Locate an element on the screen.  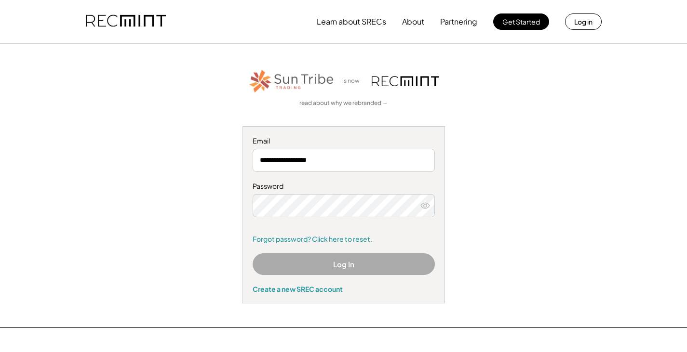
button: Log In is located at coordinates (344, 264).